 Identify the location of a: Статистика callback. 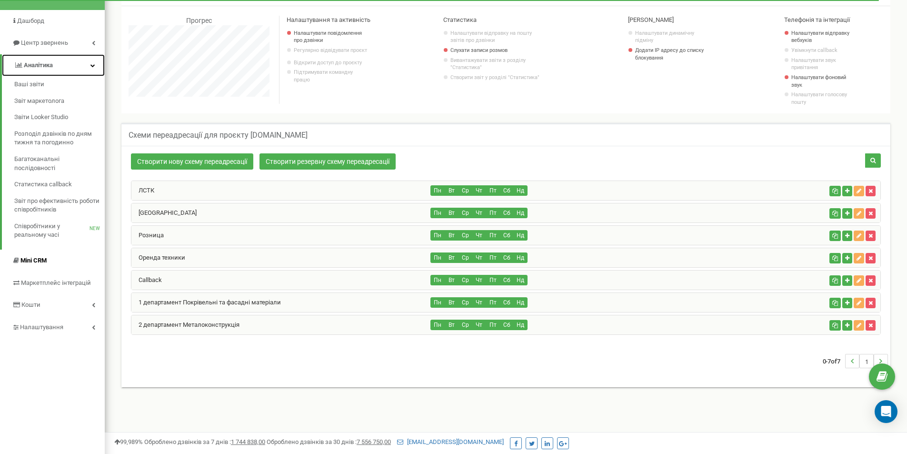
(60, 184).